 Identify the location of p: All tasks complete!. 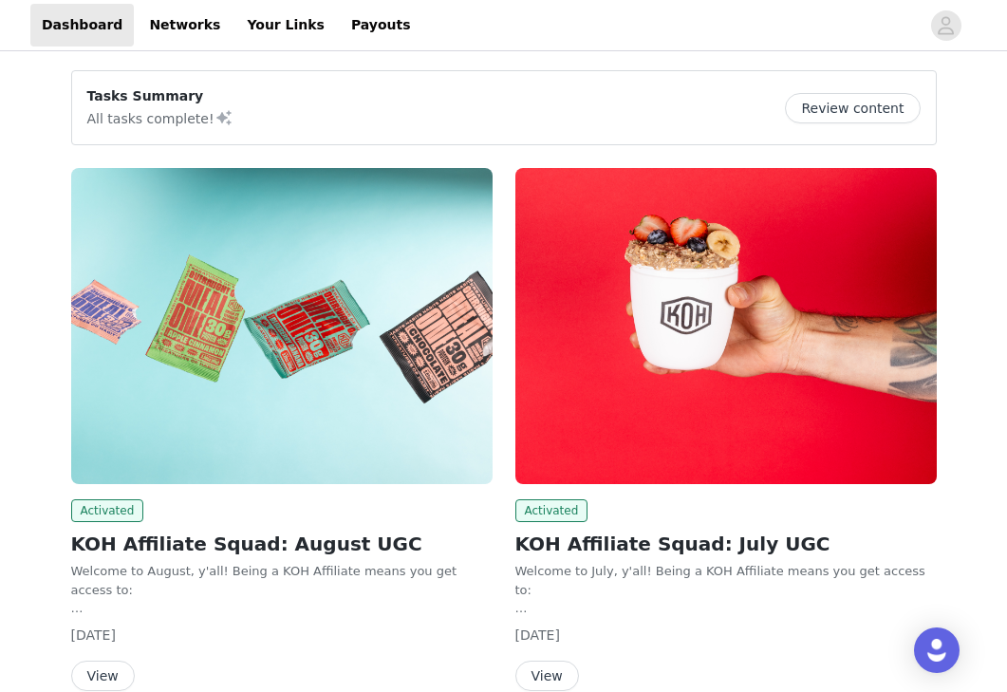
(160, 118).